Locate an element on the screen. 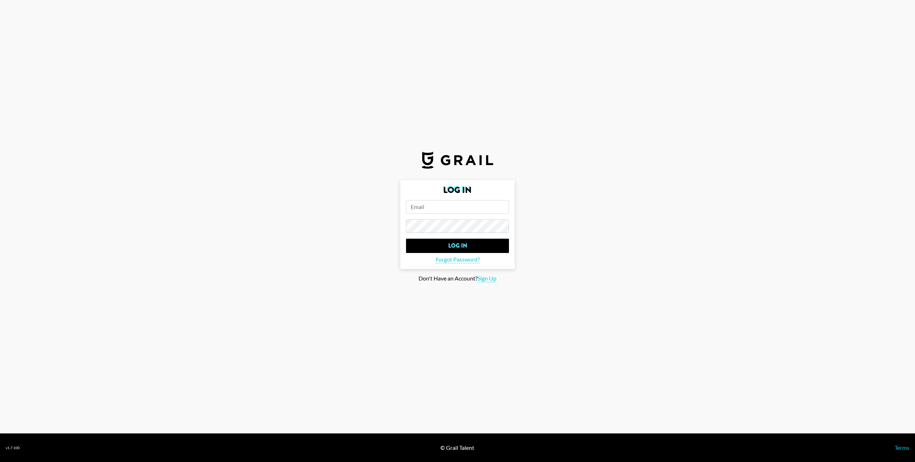 The image size is (915, 462). h2: Log In is located at coordinates (458, 190).